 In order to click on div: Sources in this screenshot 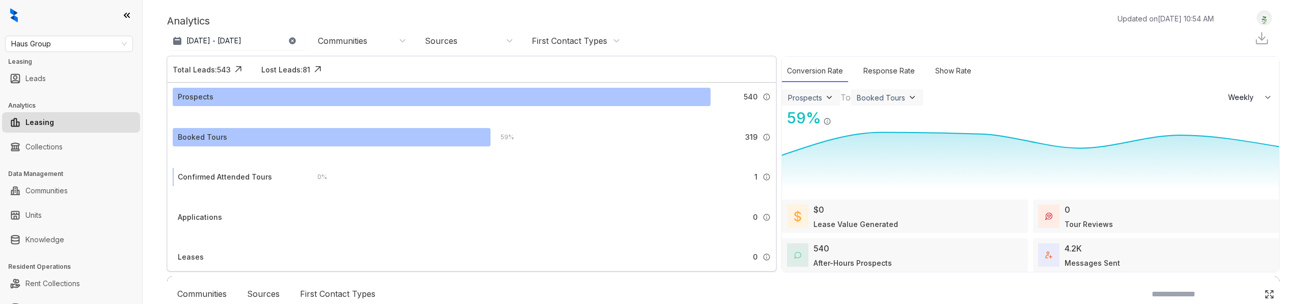, I will do `click(441, 41)`.